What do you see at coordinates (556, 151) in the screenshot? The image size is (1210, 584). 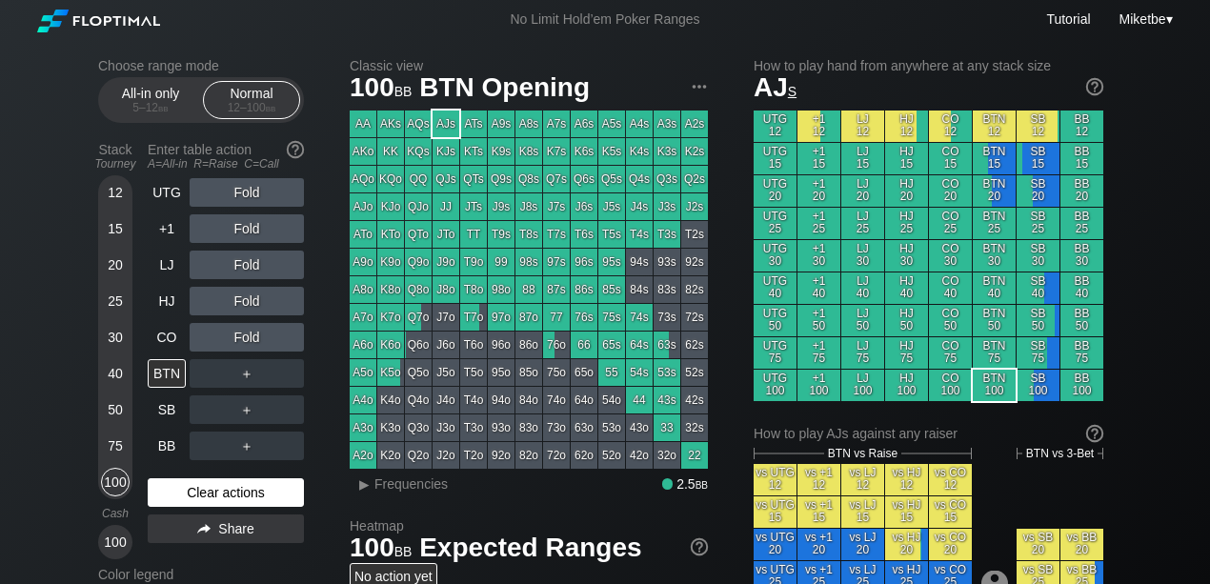 I see `div: K7s` at bounding box center [556, 151].